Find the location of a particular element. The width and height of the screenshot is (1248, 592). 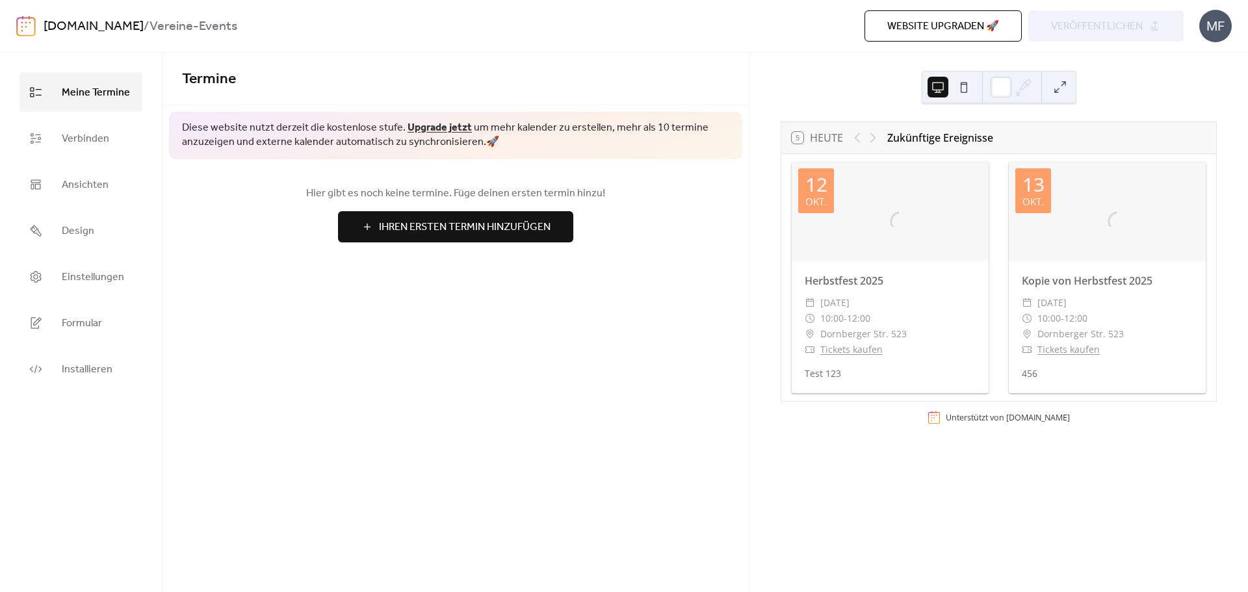

span: Installieren is located at coordinates (87, 369).